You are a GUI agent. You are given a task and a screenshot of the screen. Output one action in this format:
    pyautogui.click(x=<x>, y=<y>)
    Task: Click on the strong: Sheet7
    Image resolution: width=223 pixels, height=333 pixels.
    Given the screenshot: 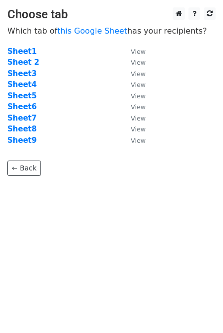 What is the action you would take?
    pyautogui.click(x=22, y=118)
    